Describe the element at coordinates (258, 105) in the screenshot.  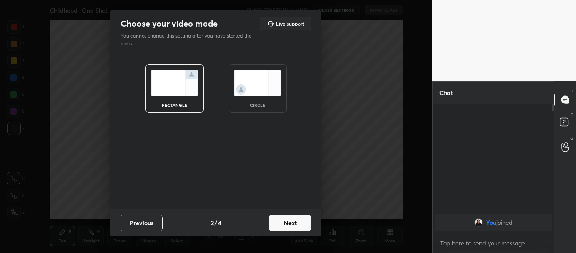
I see `div: circle` at that location.